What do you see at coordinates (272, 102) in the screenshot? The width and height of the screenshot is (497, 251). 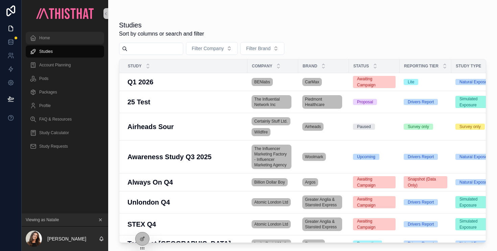 I see `span: The Influential Network Inc` at bounding box center [272, 102].